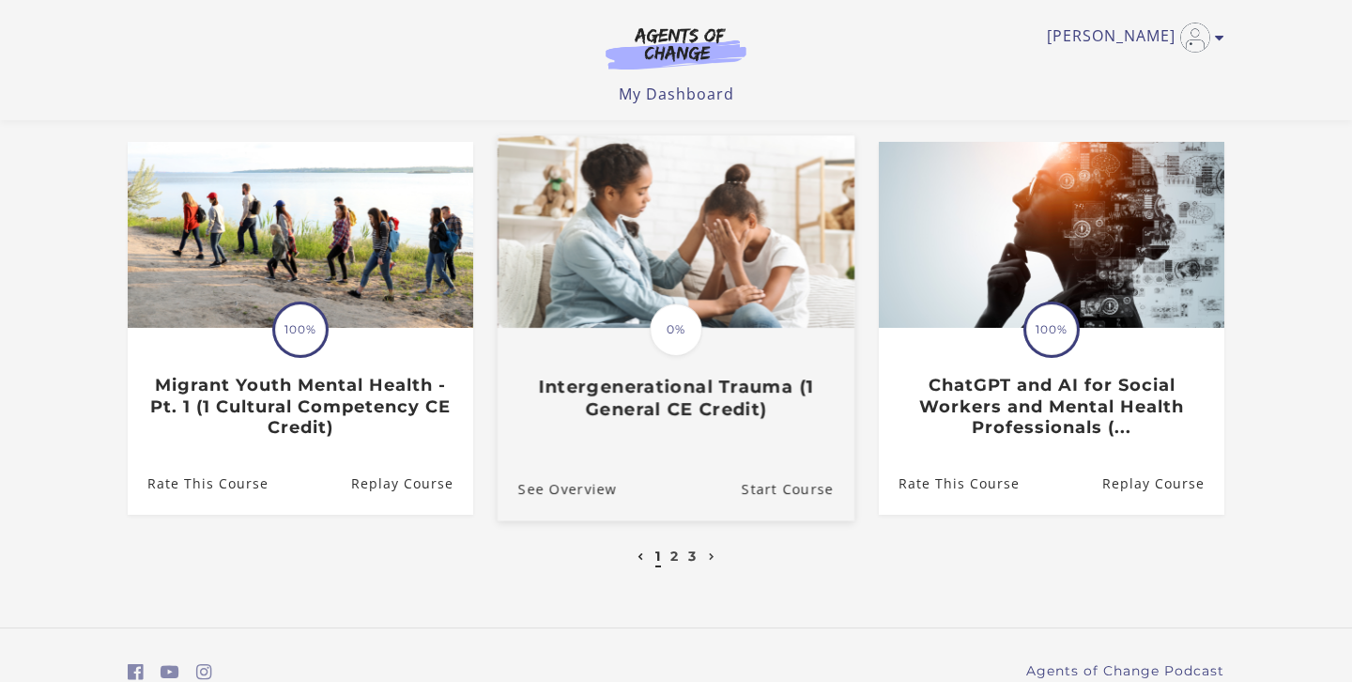 The height and width of the screenshot is (682, 1352). Describe the element at coordinates (676, 48) in the screenshot. I see `img: Agents of Change Logo` at that location.